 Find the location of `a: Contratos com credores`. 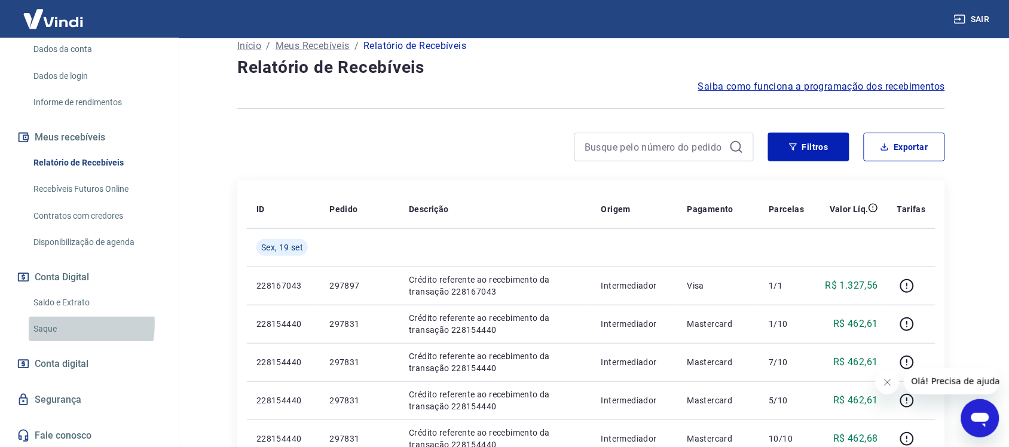

a: Contratos com credores is located at coordinates (96, 216).